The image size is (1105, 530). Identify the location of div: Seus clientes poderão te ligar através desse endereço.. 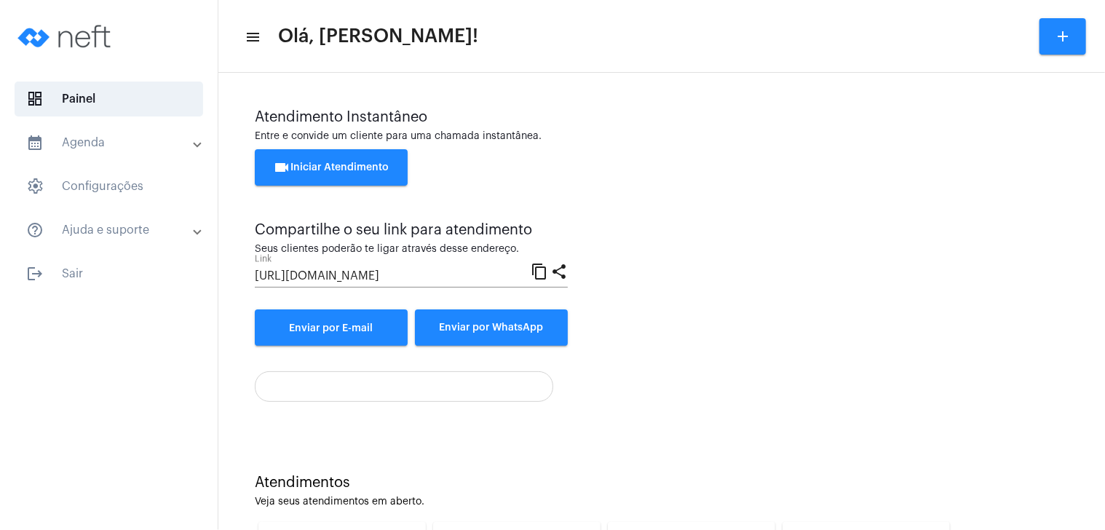
(411, 249).